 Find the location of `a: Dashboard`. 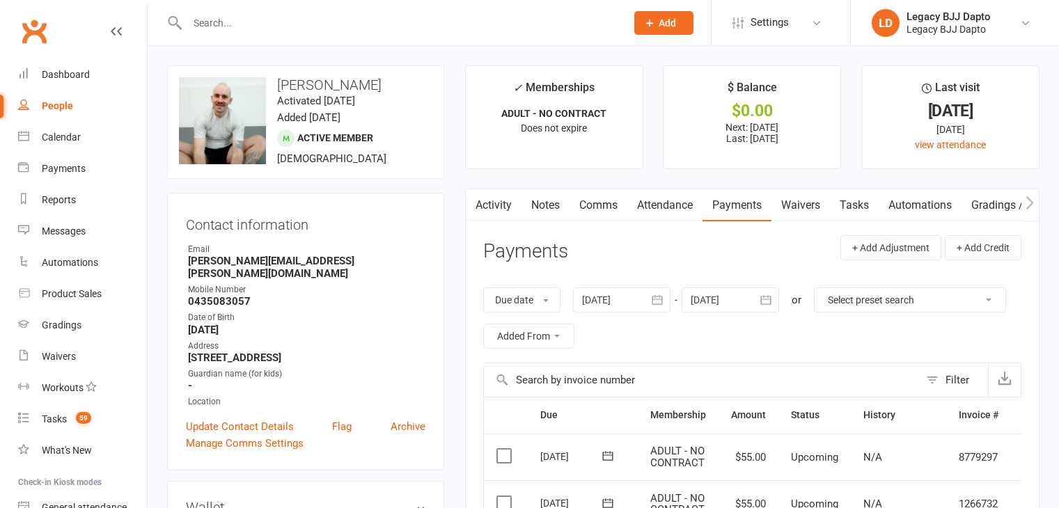

a: Dashboard is located at coordinates (82, 75).